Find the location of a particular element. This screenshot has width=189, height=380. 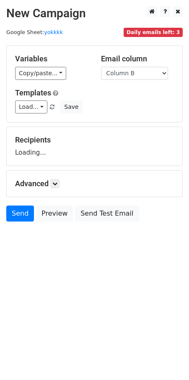

h5: Advanced is located at coordinates (94, 184).